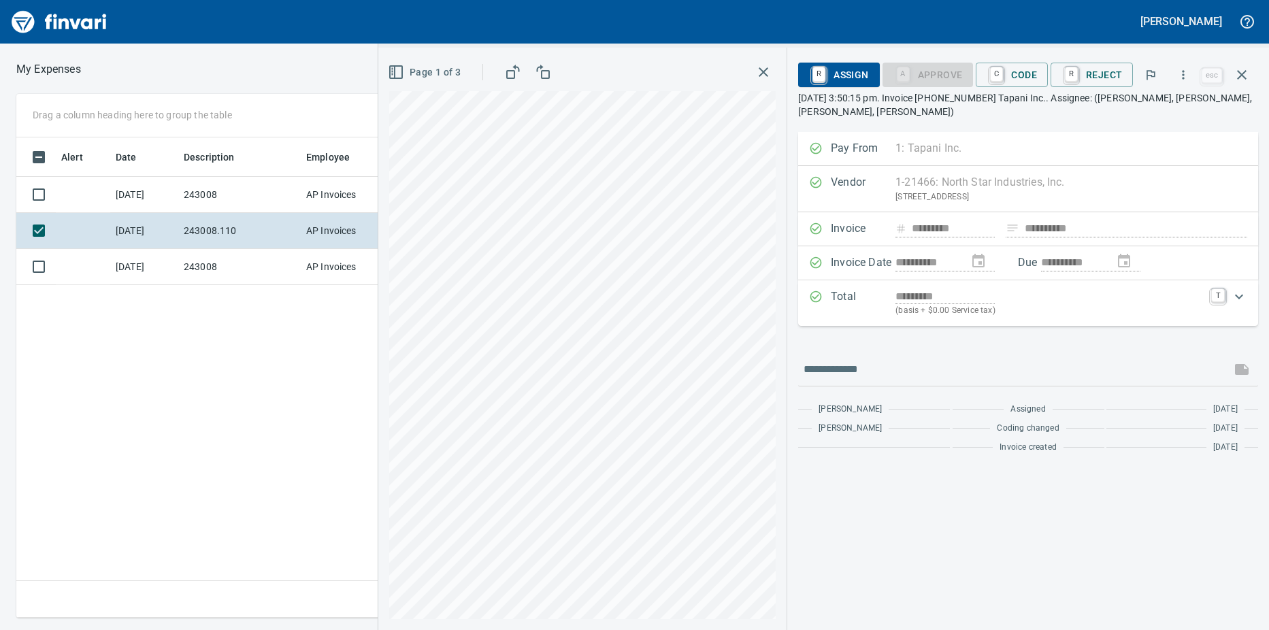  Describe the element at coordinates (1092, 75) in the screenshot. I see `span: Reject` at that location.